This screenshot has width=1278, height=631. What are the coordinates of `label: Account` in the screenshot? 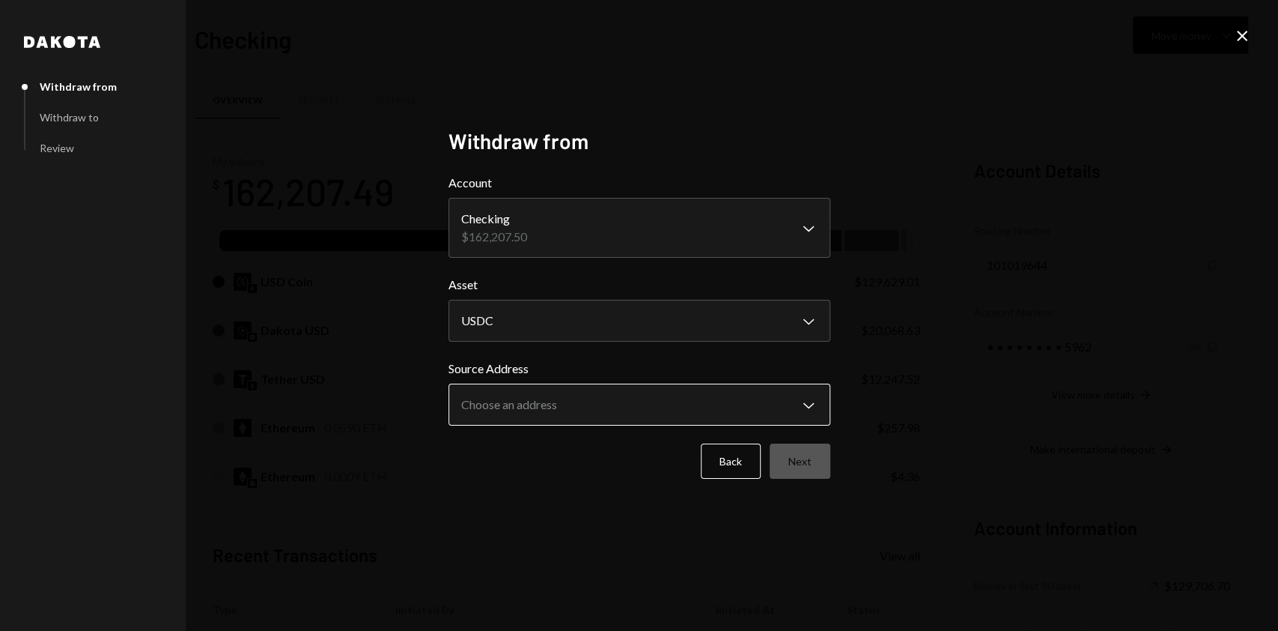 It's located at (640, 183).